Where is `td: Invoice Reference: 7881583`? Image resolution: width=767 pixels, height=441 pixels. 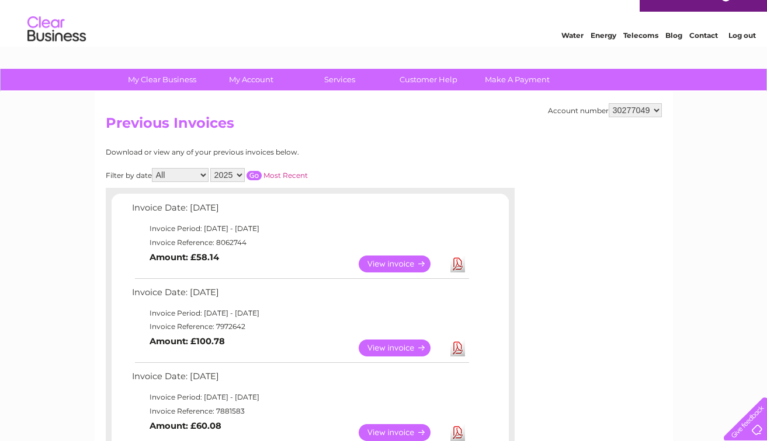
td: Invoice Reference: 7881583 is located at coordinates (299, 412).